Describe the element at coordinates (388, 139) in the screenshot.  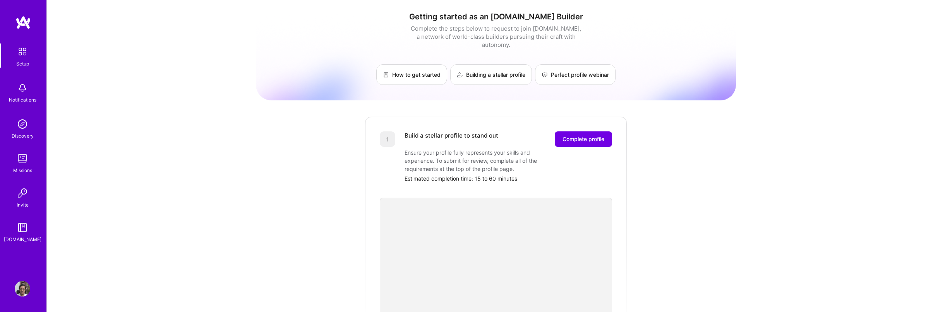
I see `div: 1` at that location.